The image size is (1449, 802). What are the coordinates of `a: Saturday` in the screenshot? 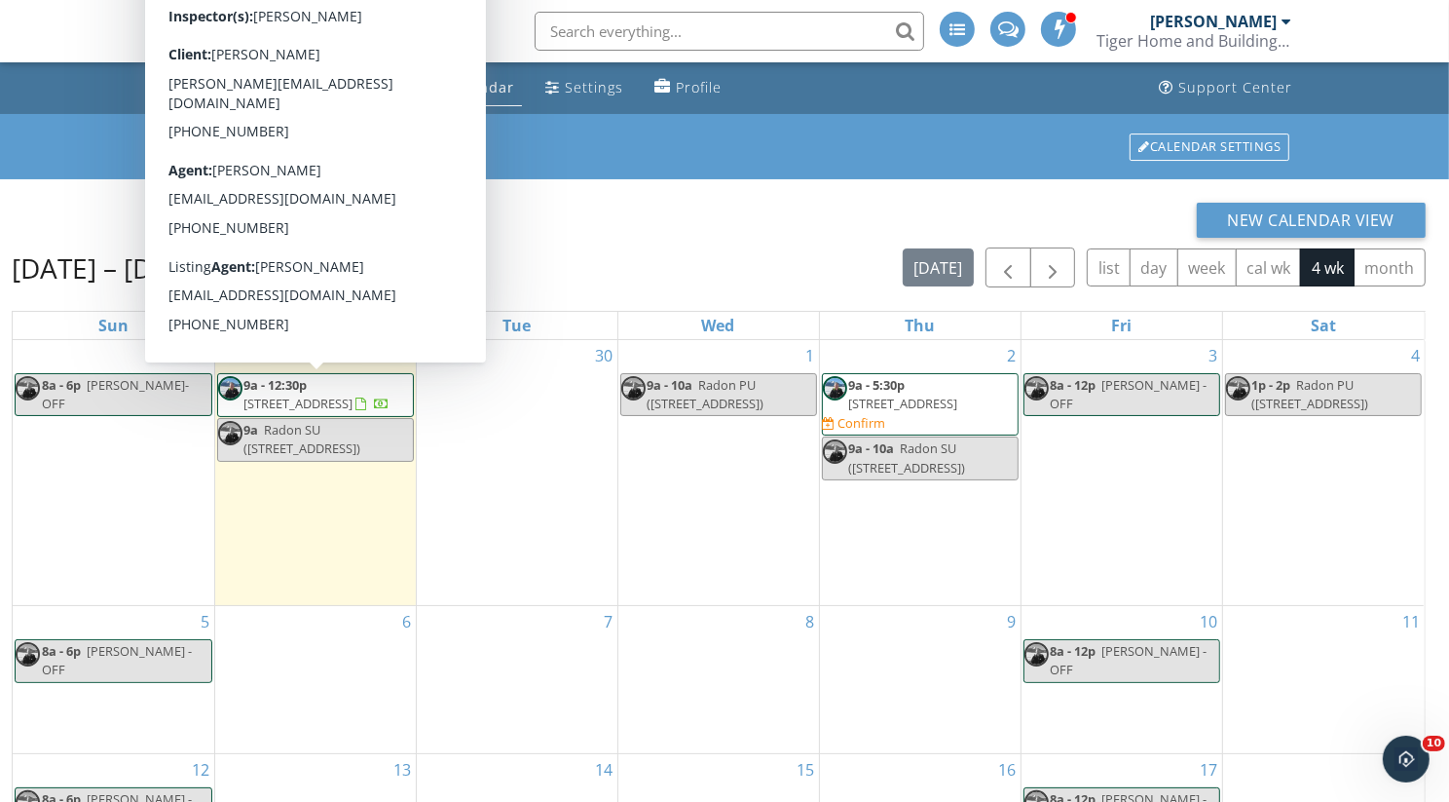 It's located at (1324, 325).